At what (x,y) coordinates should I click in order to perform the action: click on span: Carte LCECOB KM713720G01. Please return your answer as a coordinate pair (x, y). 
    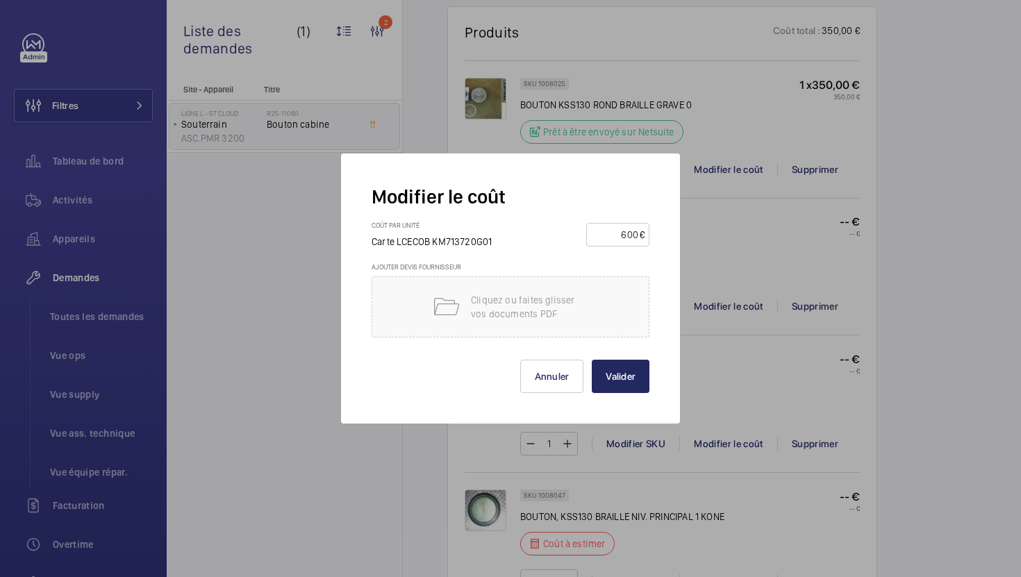
    Looking at the image, I should click on (431, 242).